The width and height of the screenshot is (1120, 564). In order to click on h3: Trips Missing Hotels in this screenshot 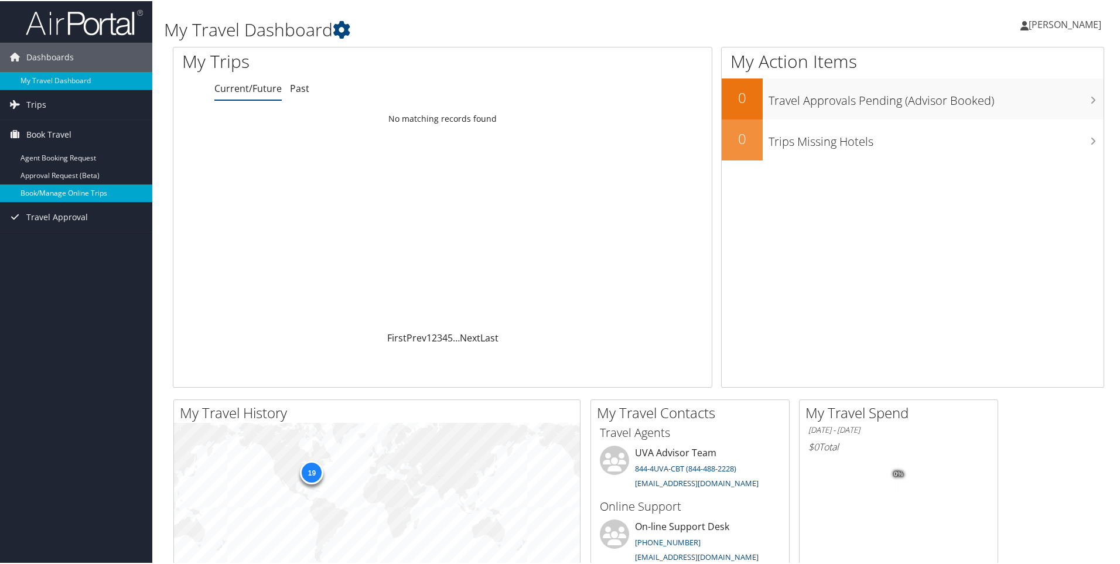, I will do `click(936, 138)`.